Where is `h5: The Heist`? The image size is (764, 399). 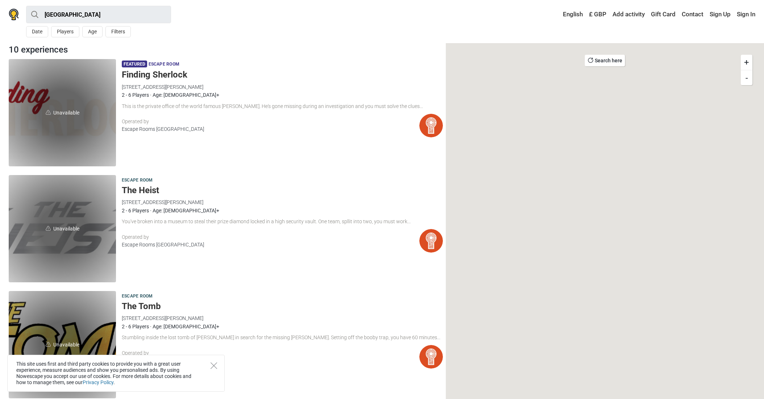 h5: The Heist is located at coordinates (282, 190).